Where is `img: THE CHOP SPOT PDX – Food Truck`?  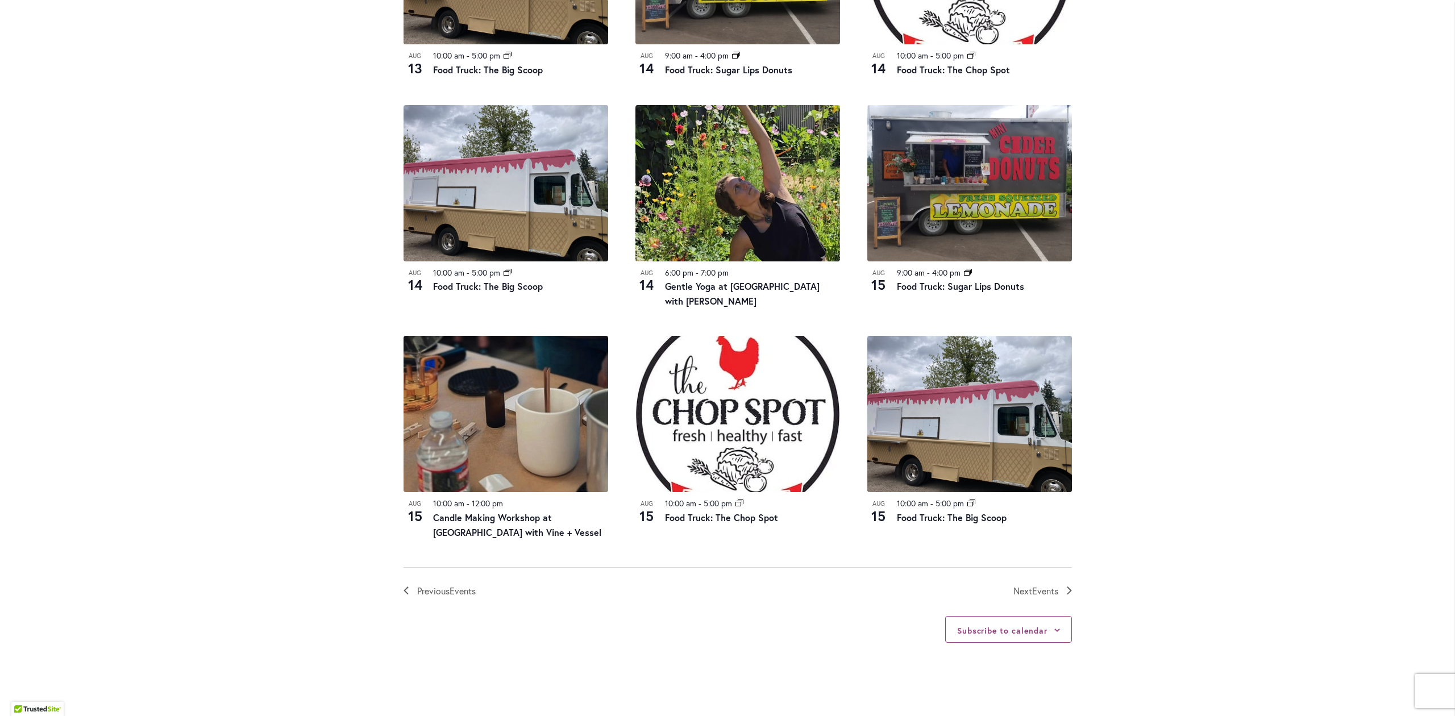
img: THE CHOP SPOT PDX – Food Truck is located at coordinates (738, 414).